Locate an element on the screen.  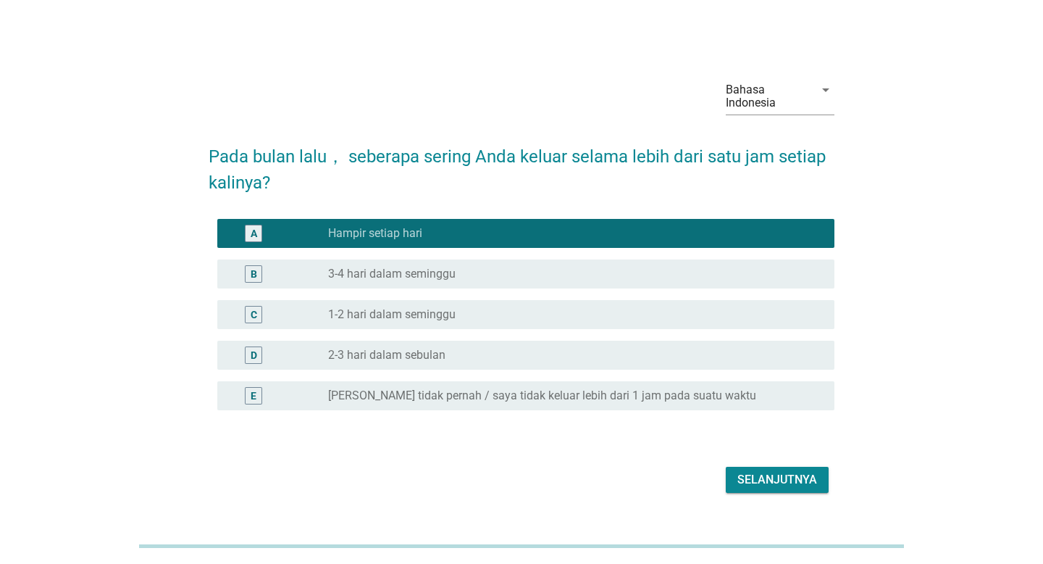
div: D is located at coordinates (254, 355).